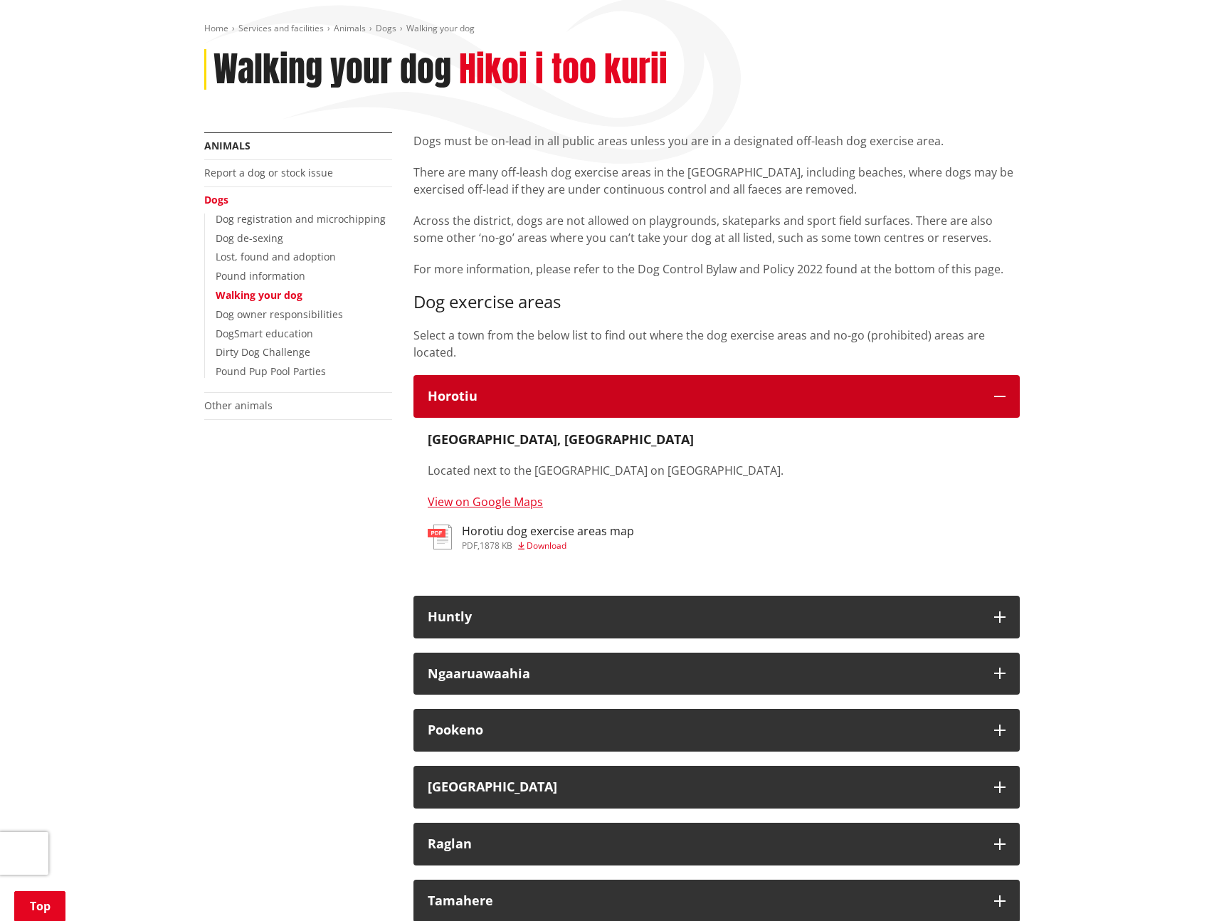  I want to click on a: Report a dog or stock issue, so click(268, 172).